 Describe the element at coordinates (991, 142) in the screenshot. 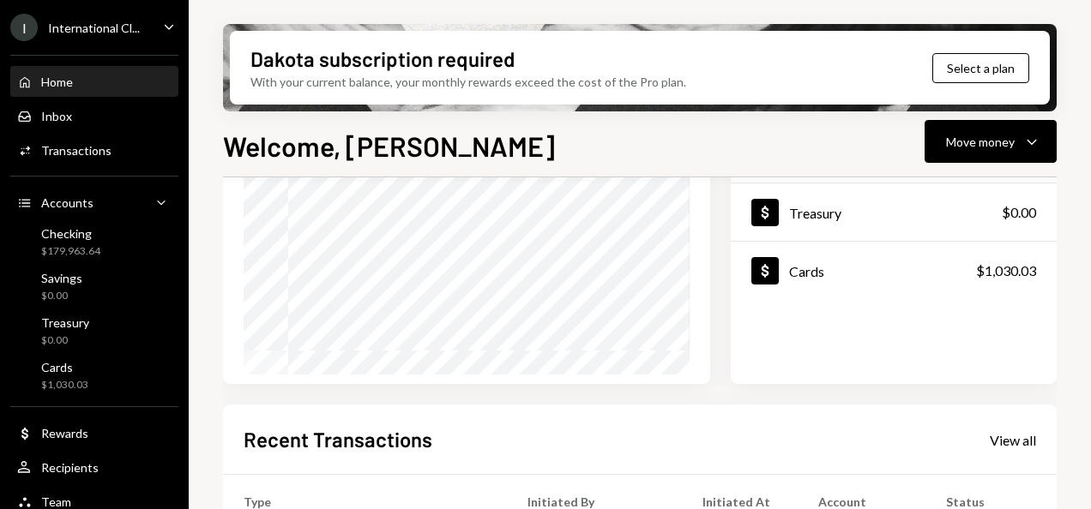

I see `button: Move money` at that location.